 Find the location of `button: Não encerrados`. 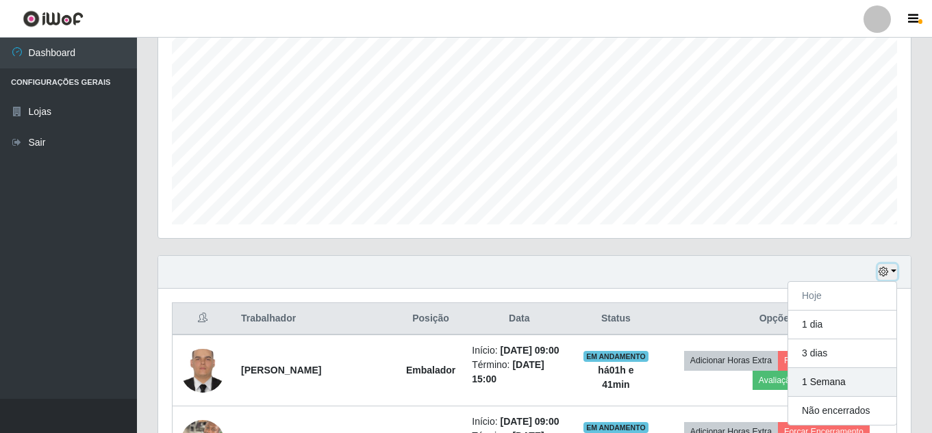

button: Não encerrados is located at coordinates (842, 411).